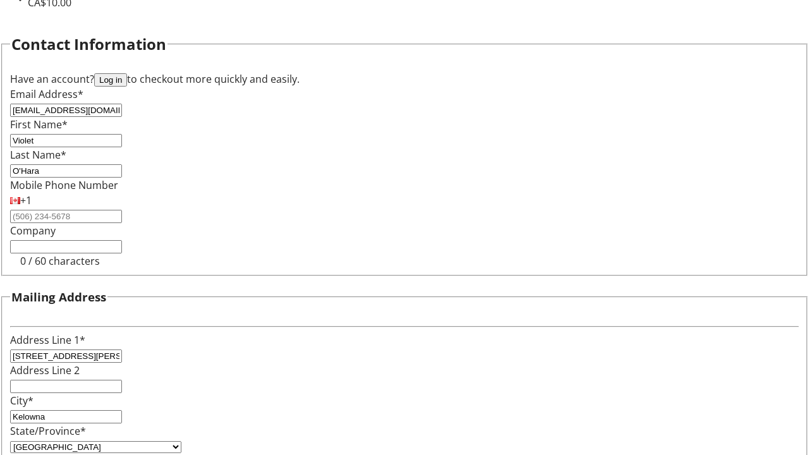  I want to click on div: Have an account? to checkout more quickly and easily., so click(405, 79).